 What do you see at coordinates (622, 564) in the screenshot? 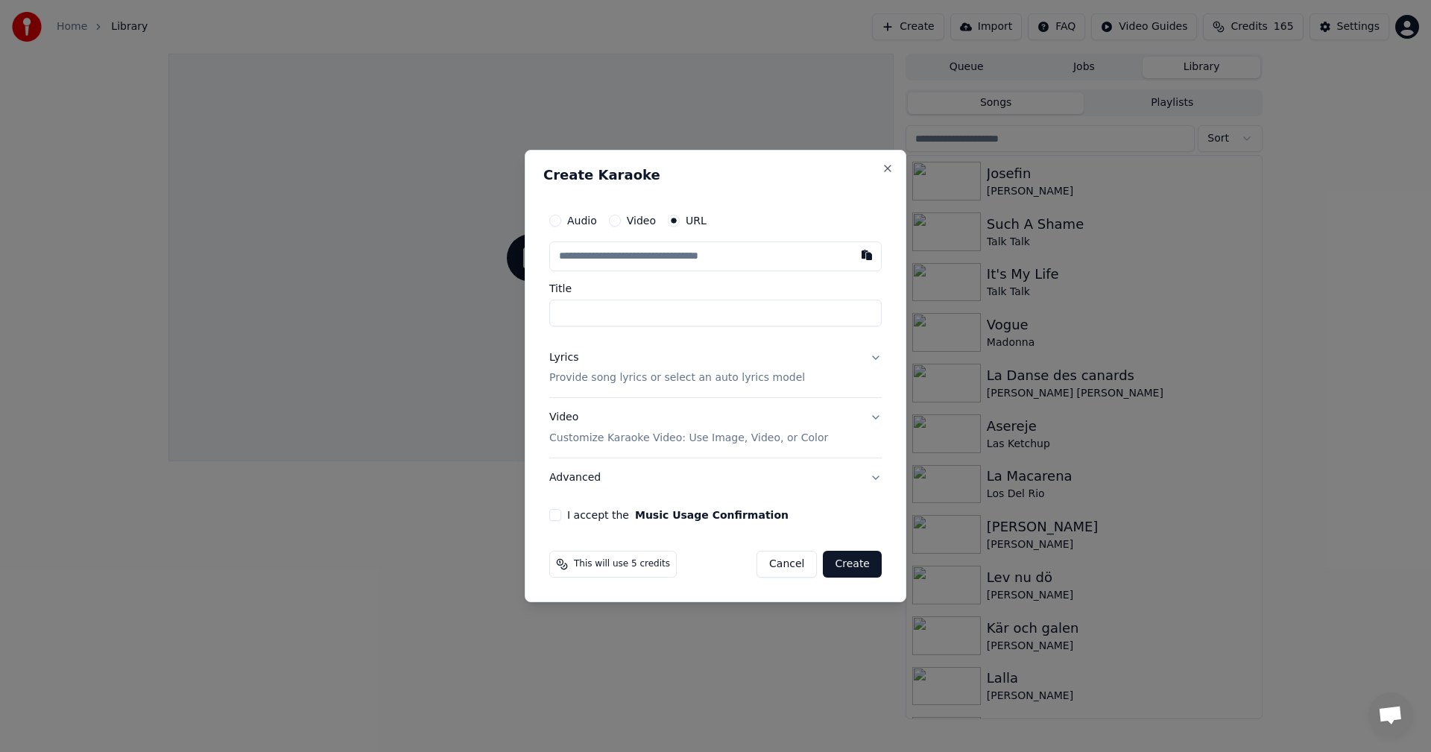
I see `span: This will use 5 credits` at bounding box center [622, 564].